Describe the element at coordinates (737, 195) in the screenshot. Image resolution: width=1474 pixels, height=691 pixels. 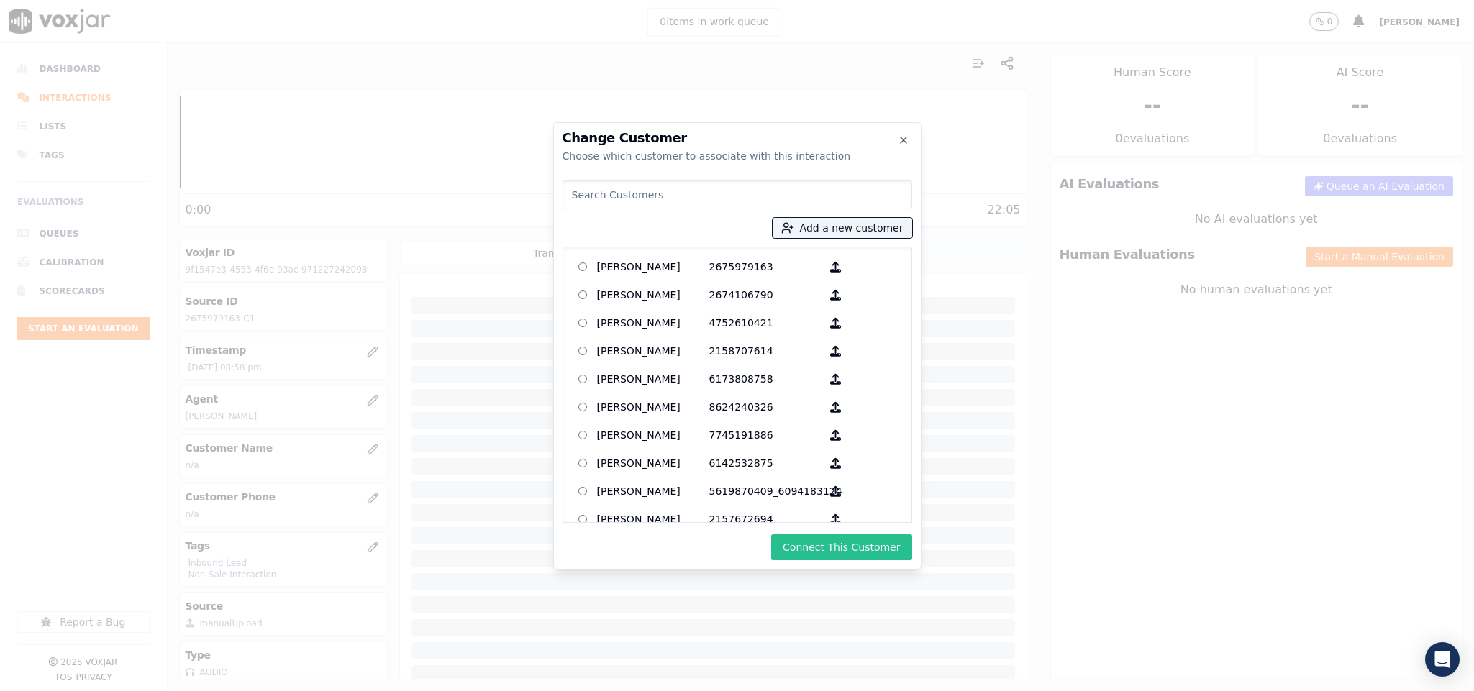
I see `input: Search Customers` at that location.